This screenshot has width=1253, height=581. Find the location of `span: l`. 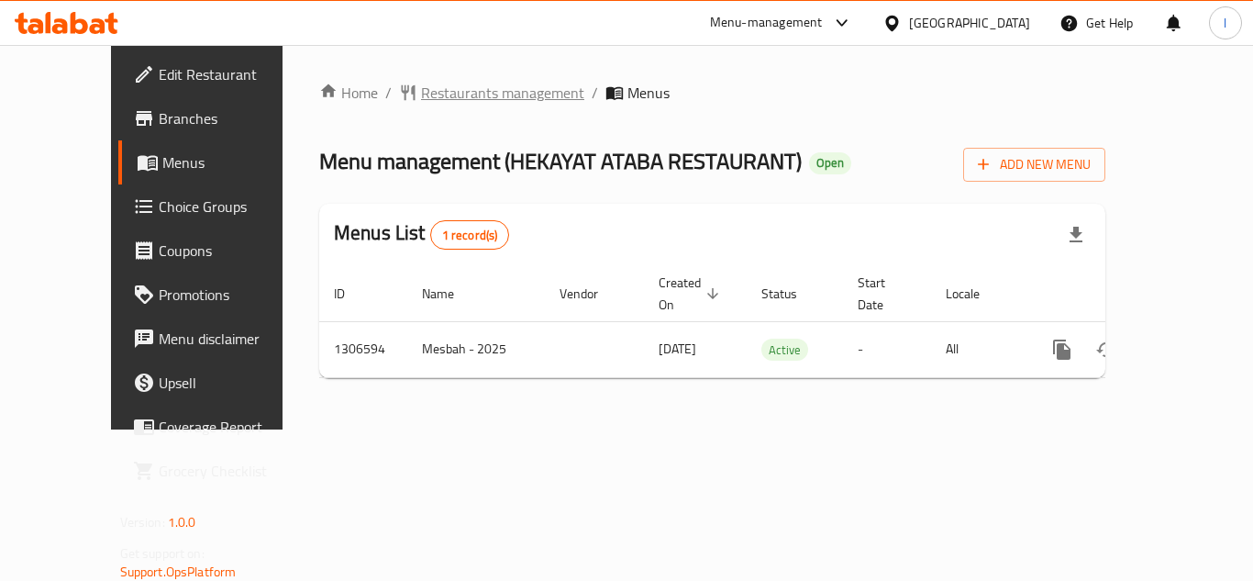

span: l is located at coordinates (1225, 23).